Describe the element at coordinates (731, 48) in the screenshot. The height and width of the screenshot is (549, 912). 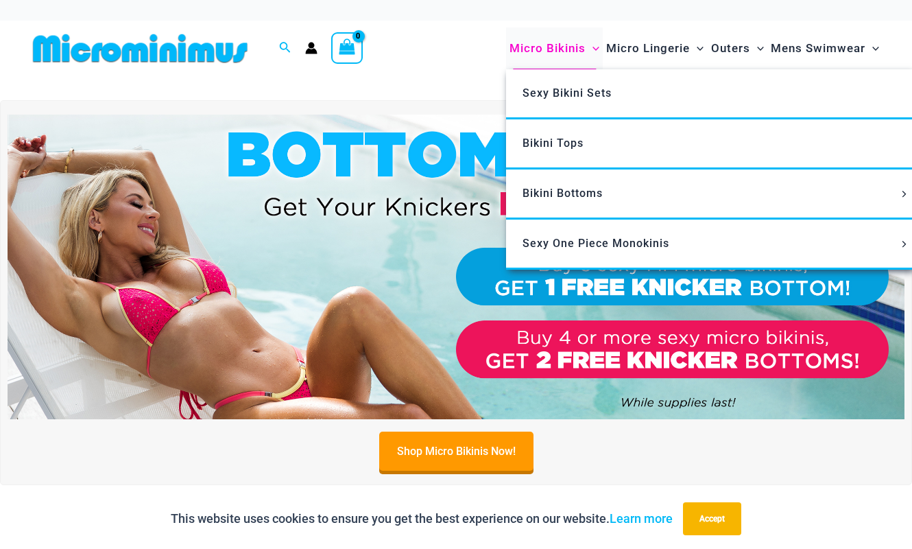
I see `span: Outers` at that location.